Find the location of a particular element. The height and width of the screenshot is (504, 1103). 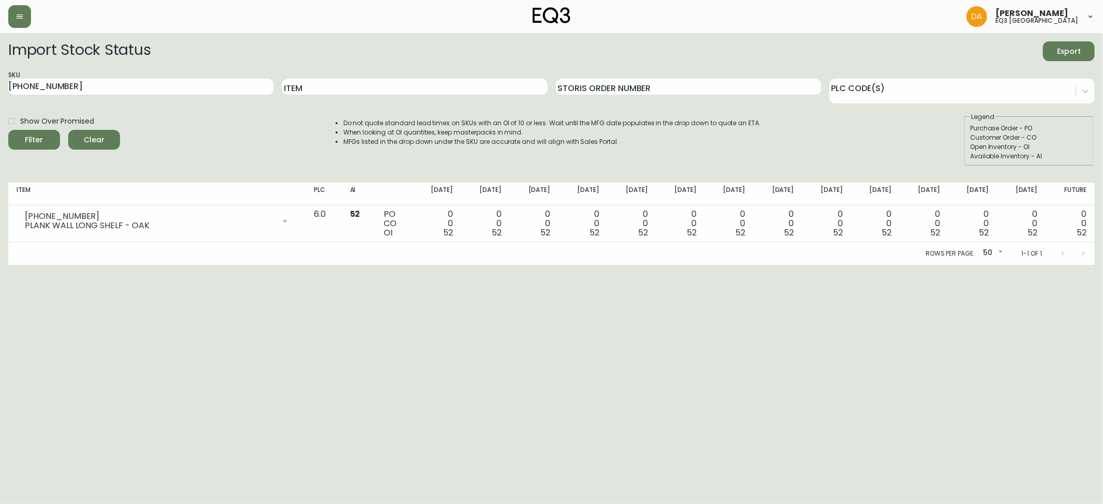

span: OI is located at coordinates (388, 232).